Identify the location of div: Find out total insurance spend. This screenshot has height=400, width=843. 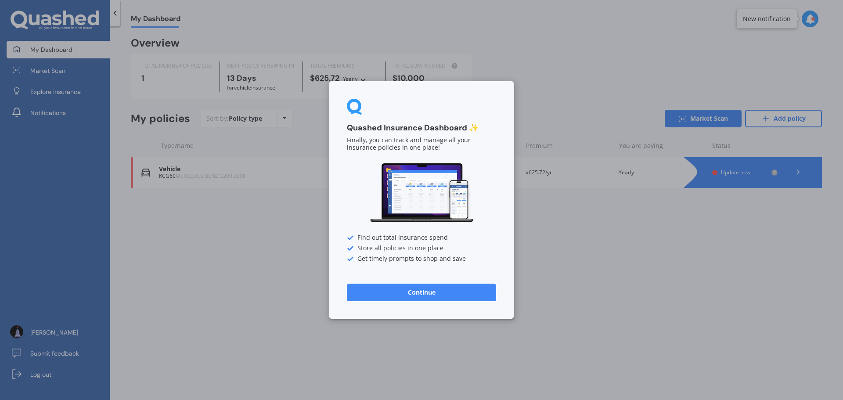
(421, 238).